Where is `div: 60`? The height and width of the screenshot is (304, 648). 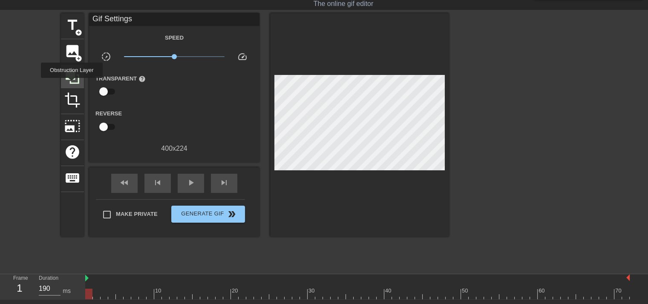
div: 60 is located at coordinates (543, 291).